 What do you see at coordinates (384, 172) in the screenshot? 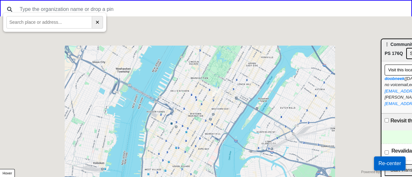
I see `div: Powered by` at bounding box center [384, 172].